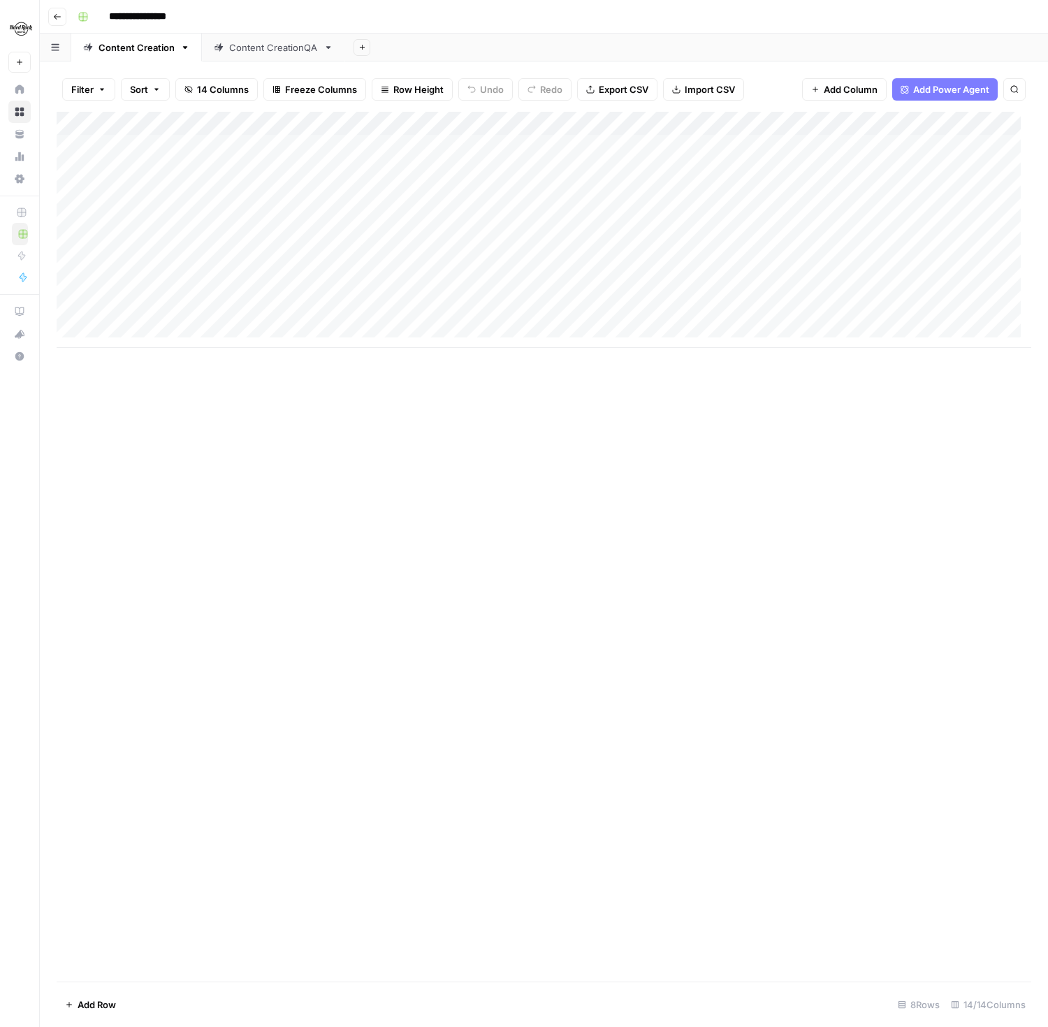 This screenshot has height=1027, width=1048. Describe the element at coordinates (20, 134) in the screenshot. I see `a: Your Data` at that location.